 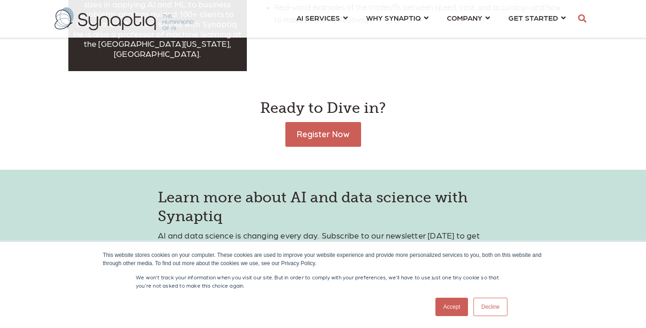 I want to click on a: AI SERVICES, so click(x=322, y=17).